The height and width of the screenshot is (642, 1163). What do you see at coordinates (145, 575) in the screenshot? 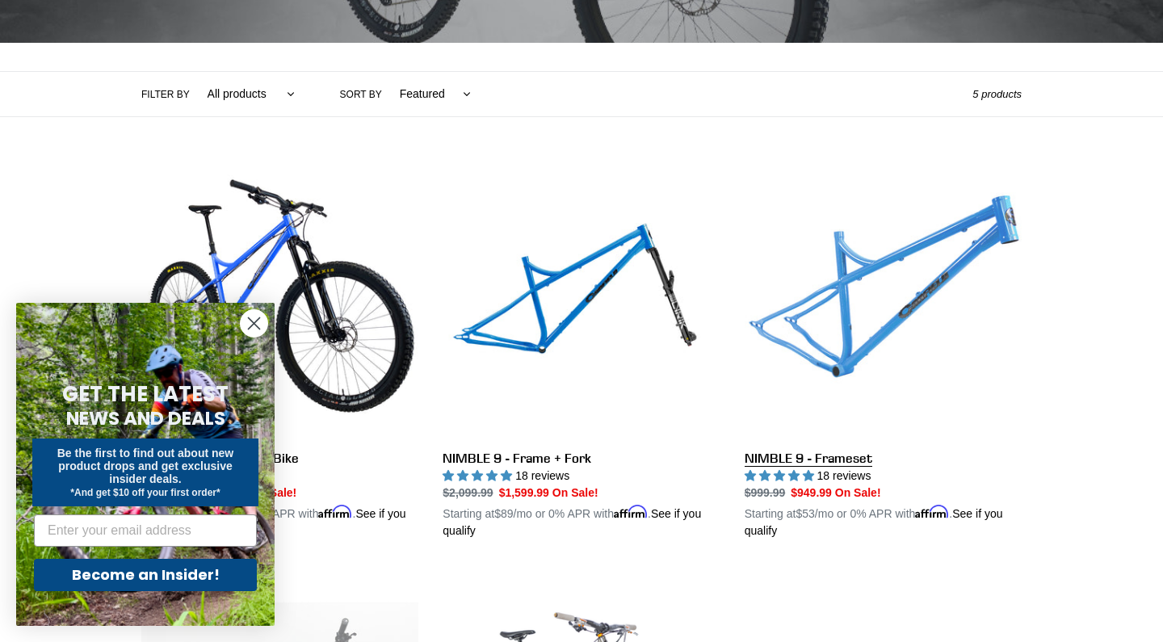
I see `button: Become an Insider!` at bounding box center [145, 575].